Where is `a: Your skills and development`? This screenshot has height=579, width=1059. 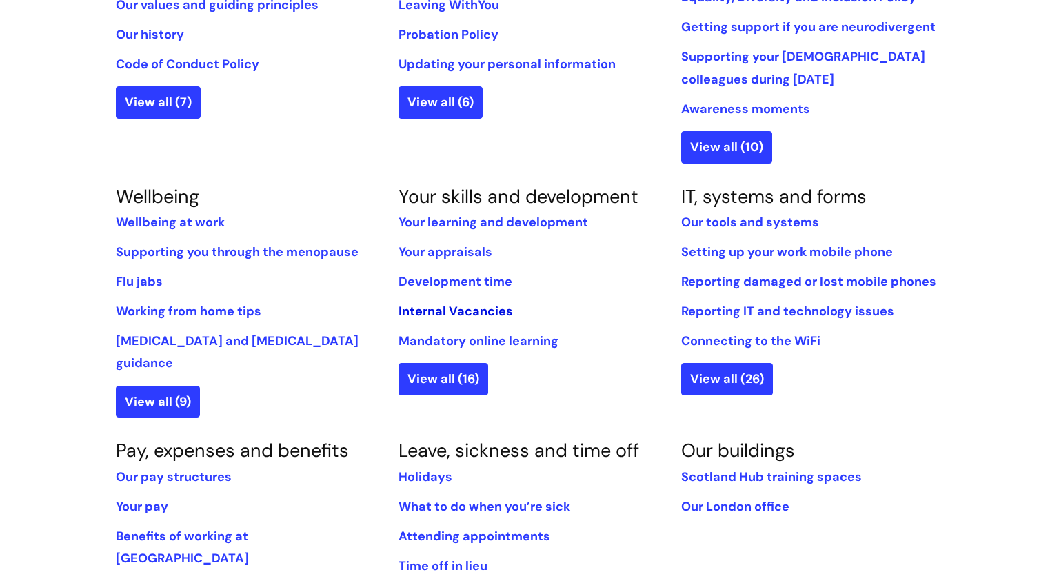
a: Your skills and development is located at coordinates (519, 196).